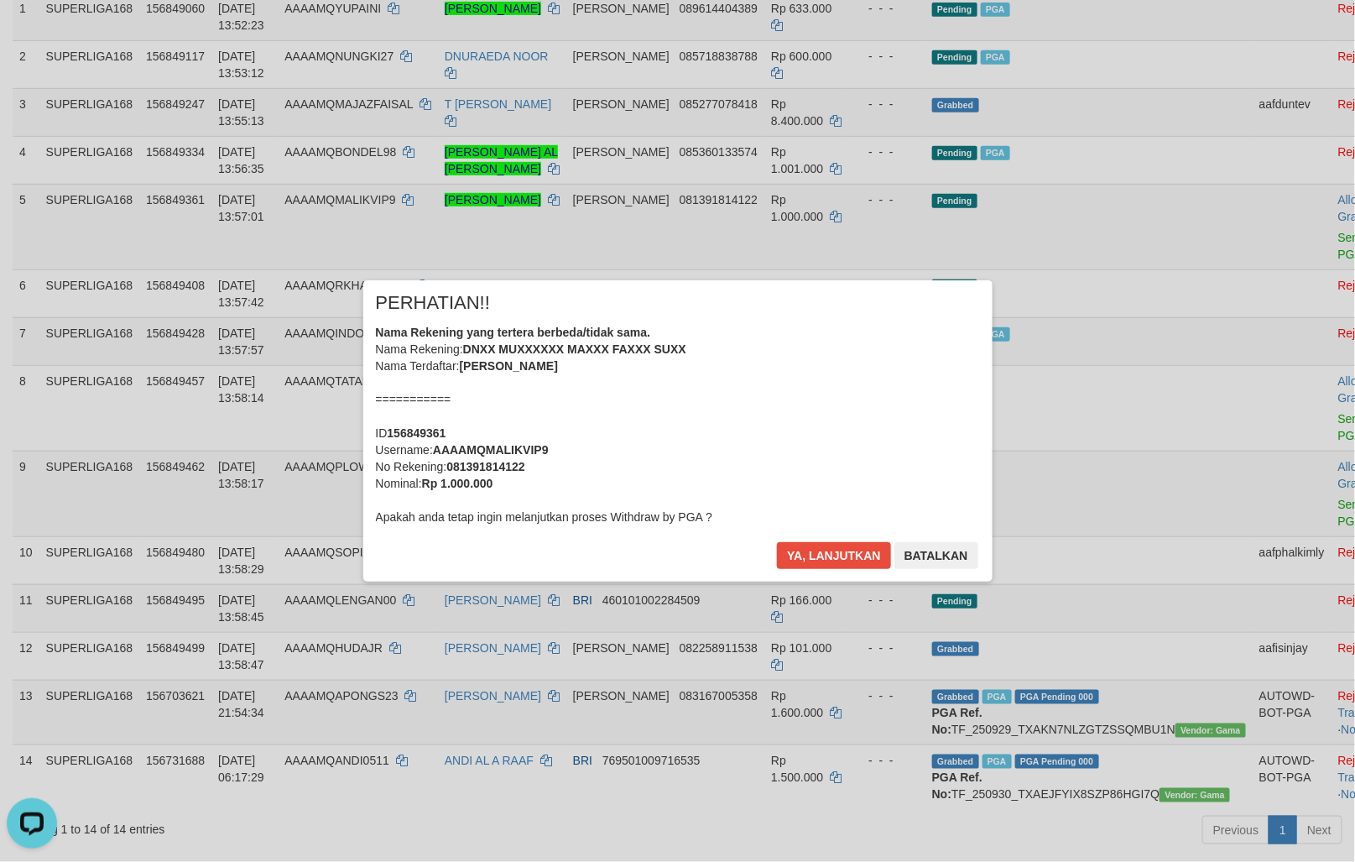  I want to click on b: Nama Rekening yang tertera berbeda/tidak sama., so click(513, 332).